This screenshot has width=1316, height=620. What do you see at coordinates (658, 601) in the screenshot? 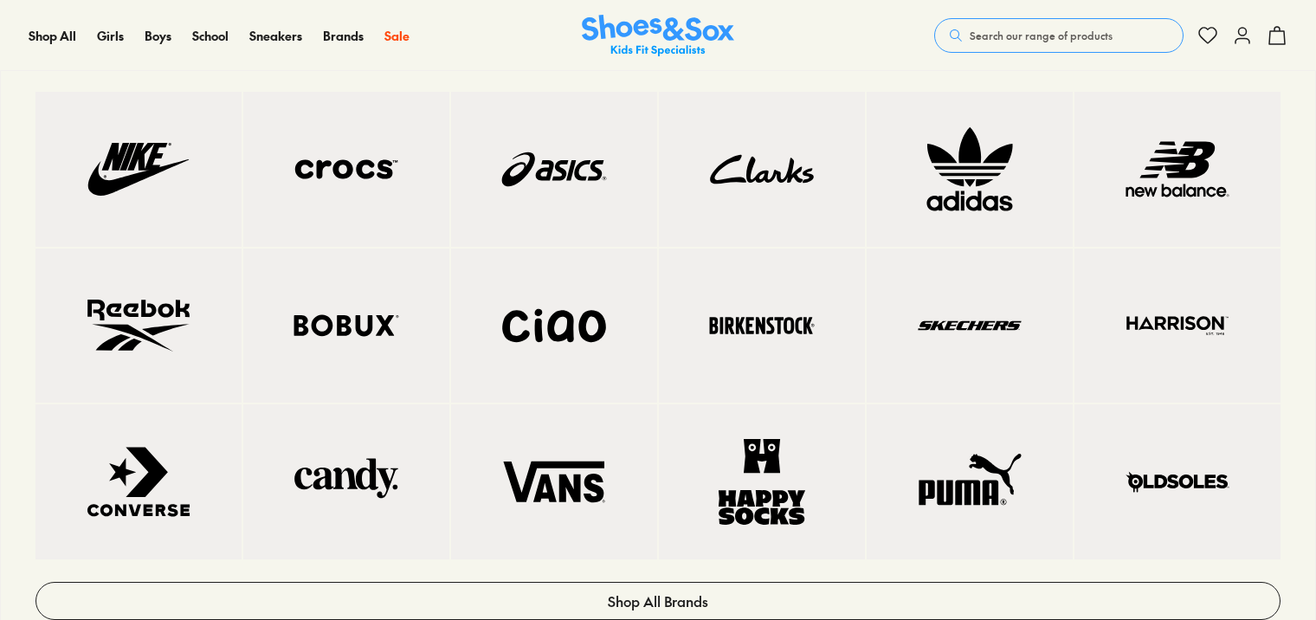
I see `span: Shop All Brands` at bounding box center [658, 601].